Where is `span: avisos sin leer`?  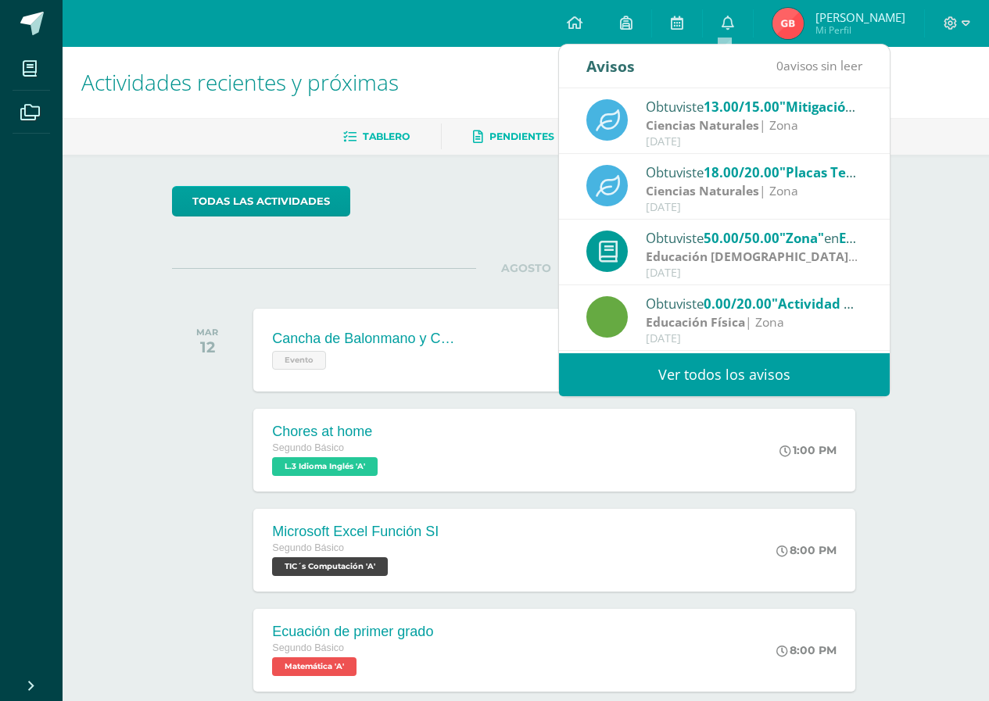
span: avisos sin leer is located at coordinates (820, 66).